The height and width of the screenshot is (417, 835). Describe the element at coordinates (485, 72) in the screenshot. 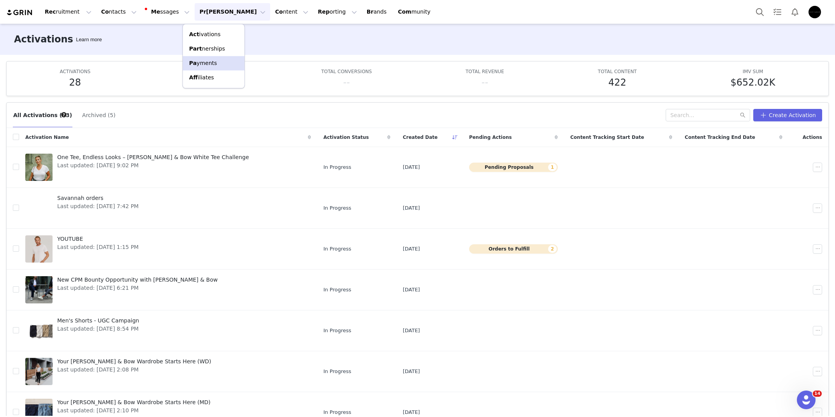

I see `span: TOTAL REVENUE` at that location.